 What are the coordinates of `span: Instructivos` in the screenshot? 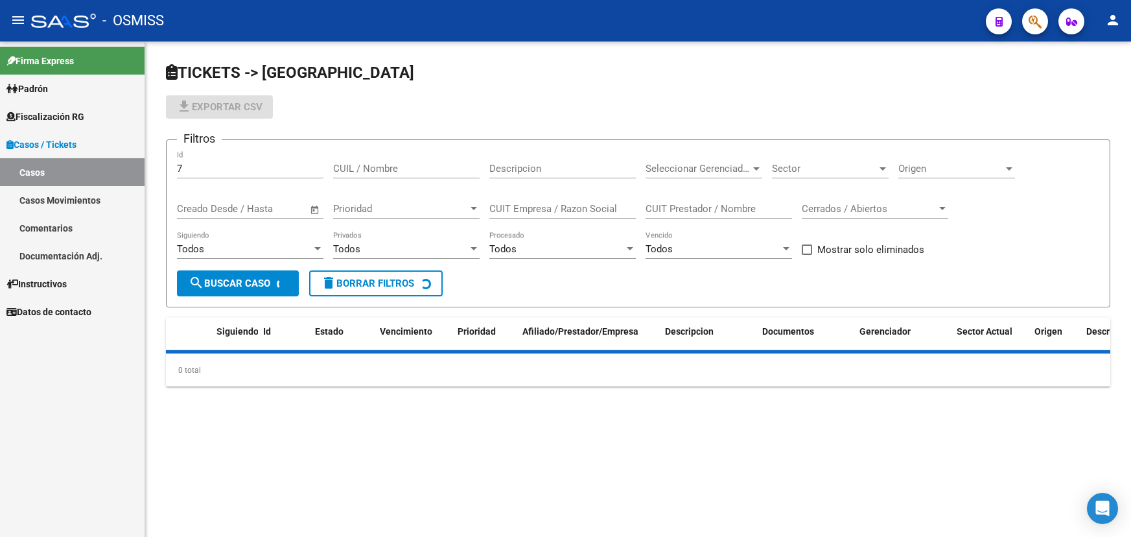 It's located at (36, 284).